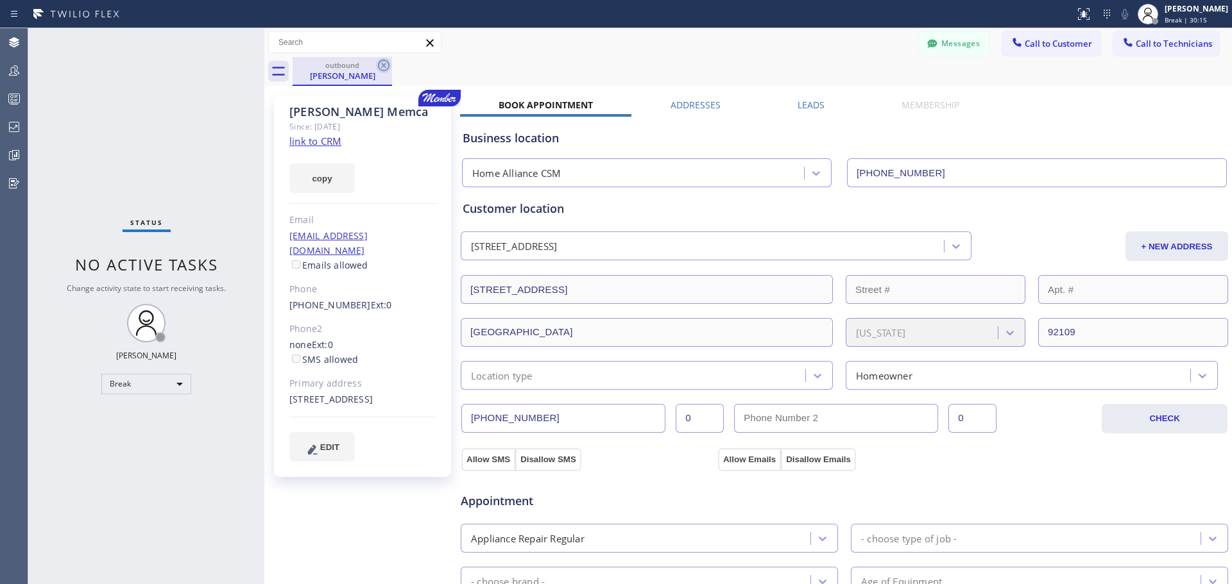 This screenshot has height=584, width=1232. What do you see at coordinates (1133, 332) in the screenshot?
I see `input: ZIP` at bounding box center [1133, 332].